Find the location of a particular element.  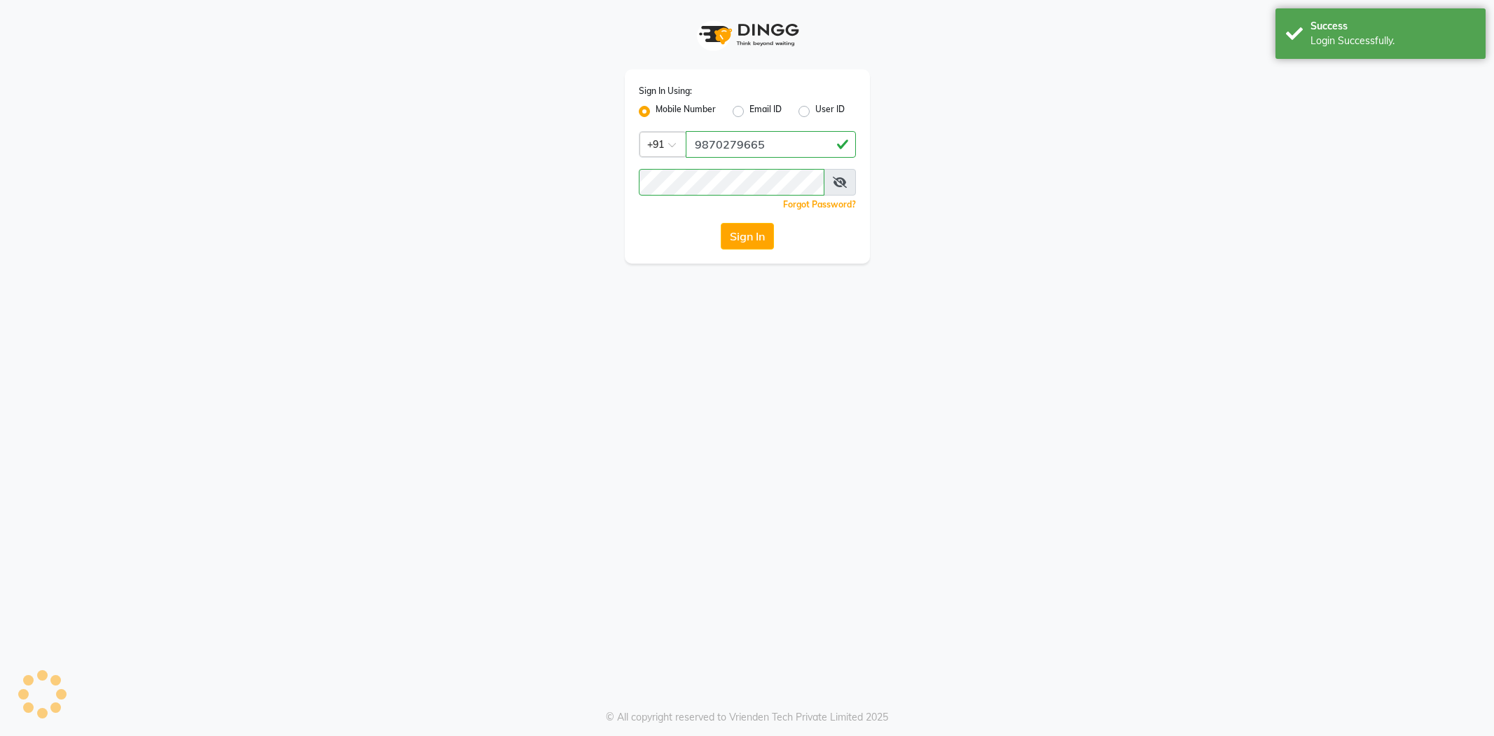

label: User ID is located at coordinates (830, 111).